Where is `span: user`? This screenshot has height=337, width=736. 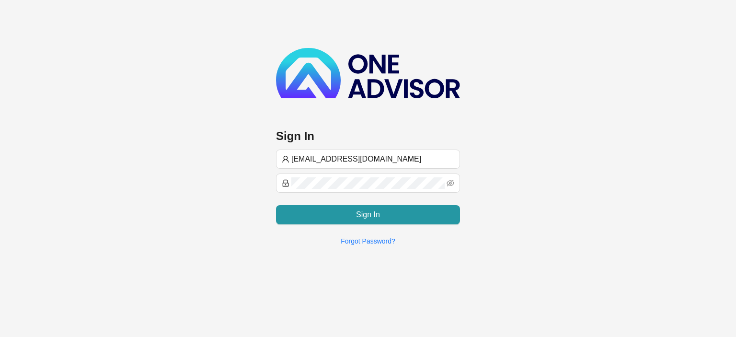
span: user is located at coordinates (285, 159).